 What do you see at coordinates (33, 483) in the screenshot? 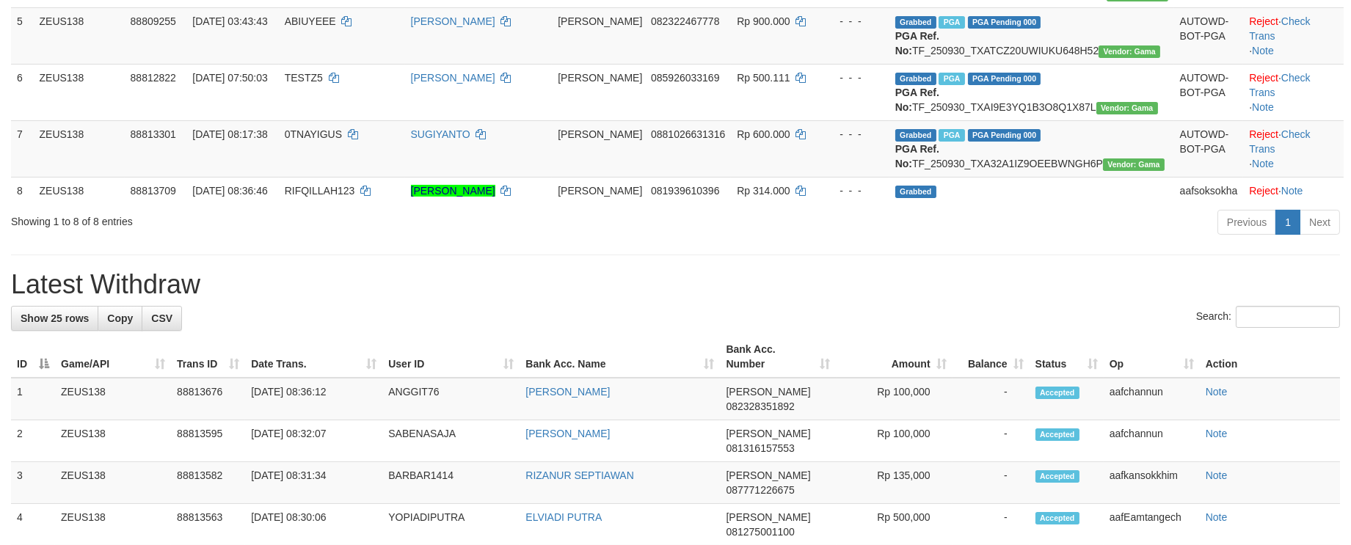
I see `td: 3` at bounding box center [33, 483].